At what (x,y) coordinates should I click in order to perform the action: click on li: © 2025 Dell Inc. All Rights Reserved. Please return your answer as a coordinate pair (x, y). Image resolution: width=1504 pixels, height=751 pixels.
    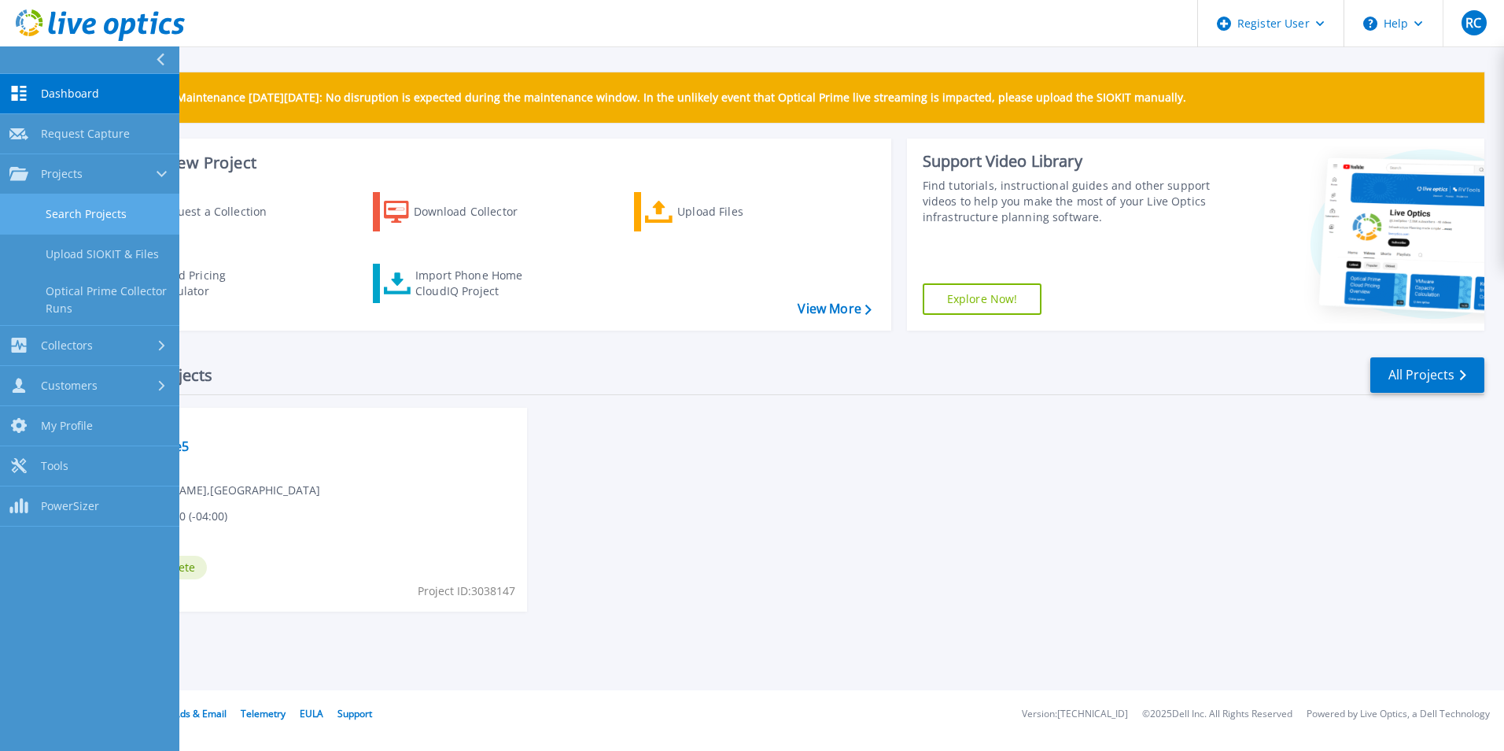
    Looking at the image, I should click on (1217, 714).